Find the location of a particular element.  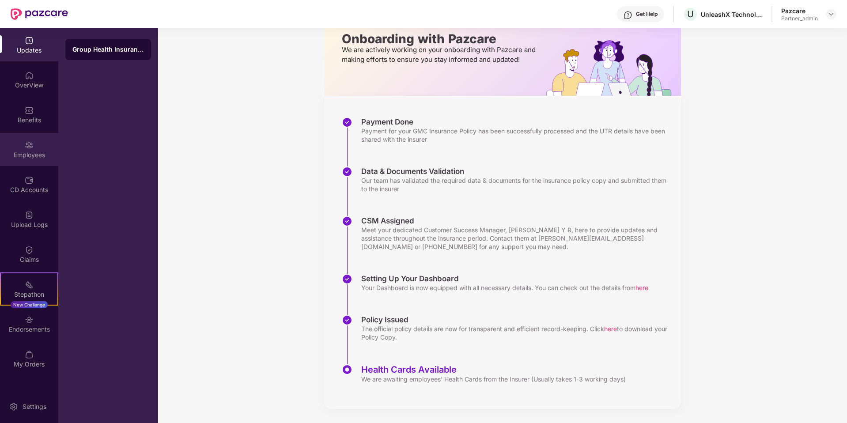

img: svg+xml;base64,PHN2ZyB4bWxucz0iaHR0cDovL3d3dy53My5vcmcvMjAwMC9zdmciIHdpZHRoPSIyMSIgaGVpZ2h0PSIyMC... is located at coordinates (29, 285).